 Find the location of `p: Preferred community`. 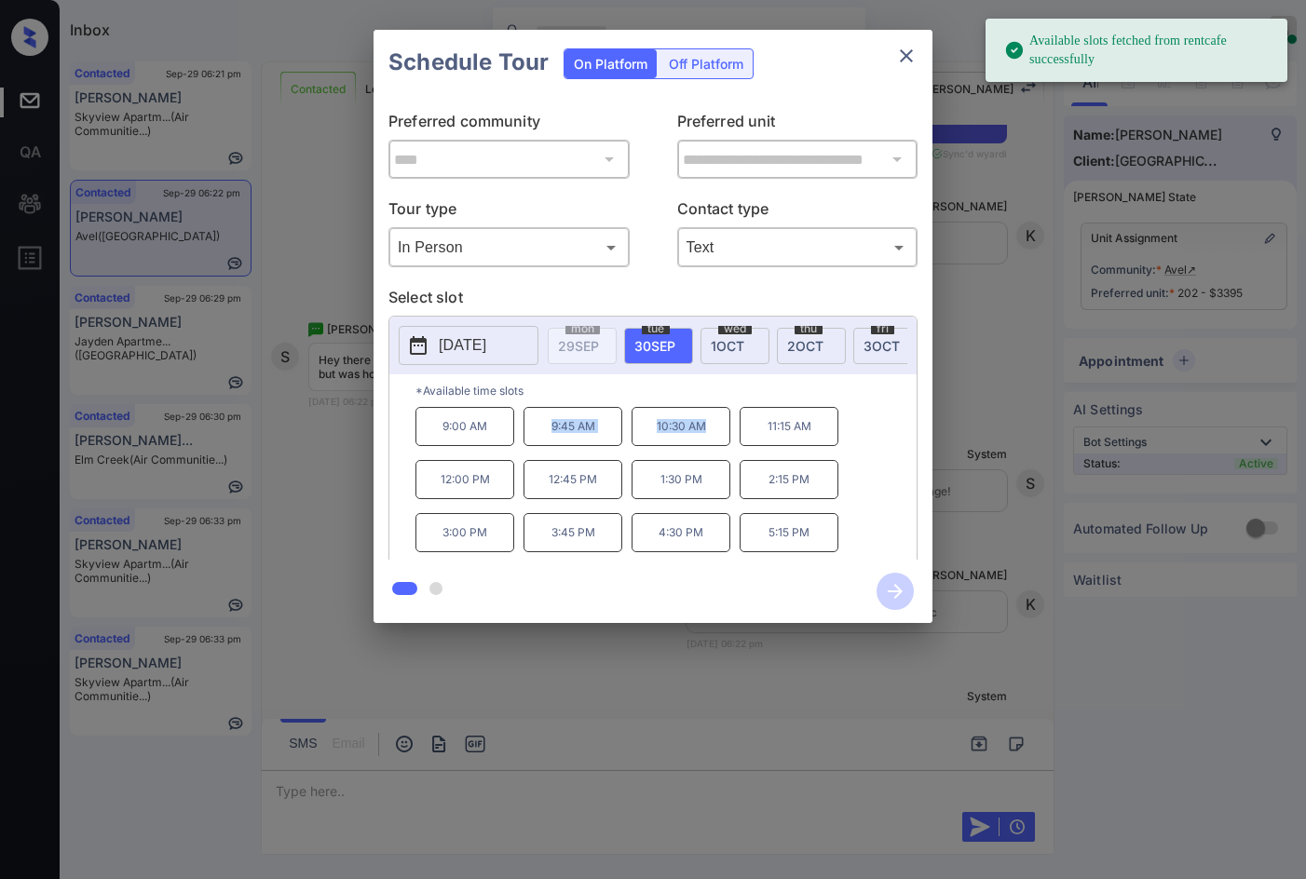

p: Preferred community is located at coordinates (509, 125).